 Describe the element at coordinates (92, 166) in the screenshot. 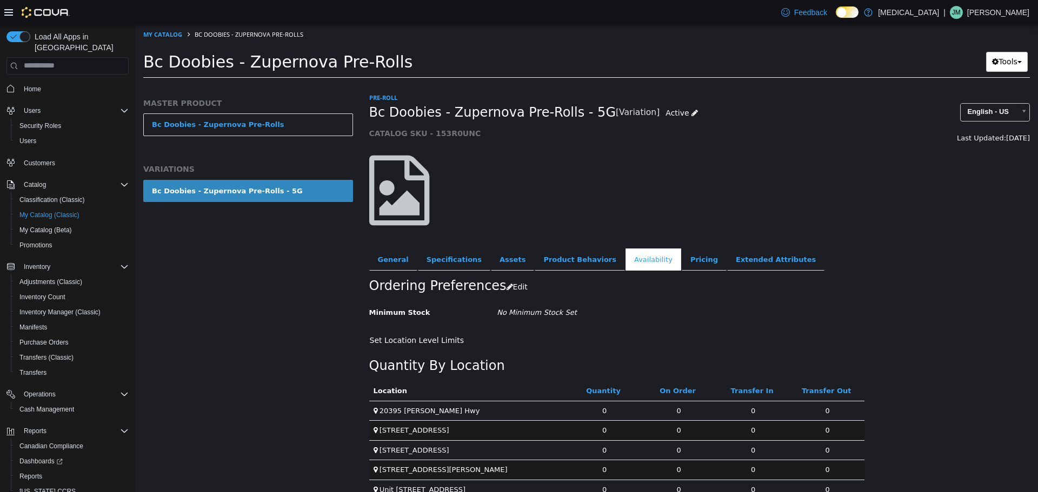

I see `div: Bc Doobies - Zupernova Pre-Rolls - 5G` at that location.